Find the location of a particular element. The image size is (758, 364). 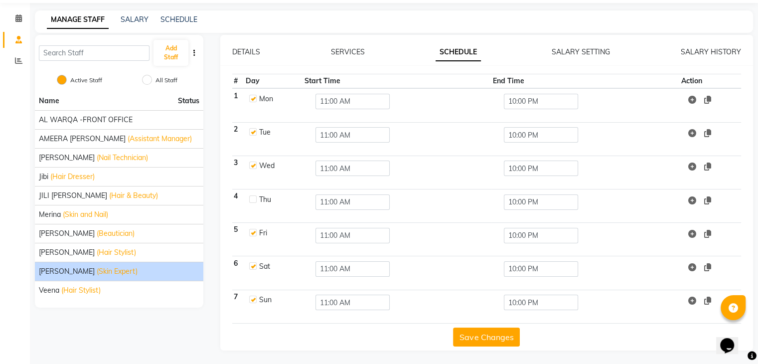

th: Start Time is located at coordinates (397, 81).